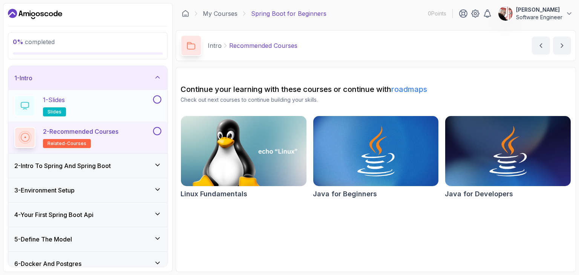 The width and height of the screenshot is (579, 275). I want to click on button: 1-Intro, so click(88, 78).